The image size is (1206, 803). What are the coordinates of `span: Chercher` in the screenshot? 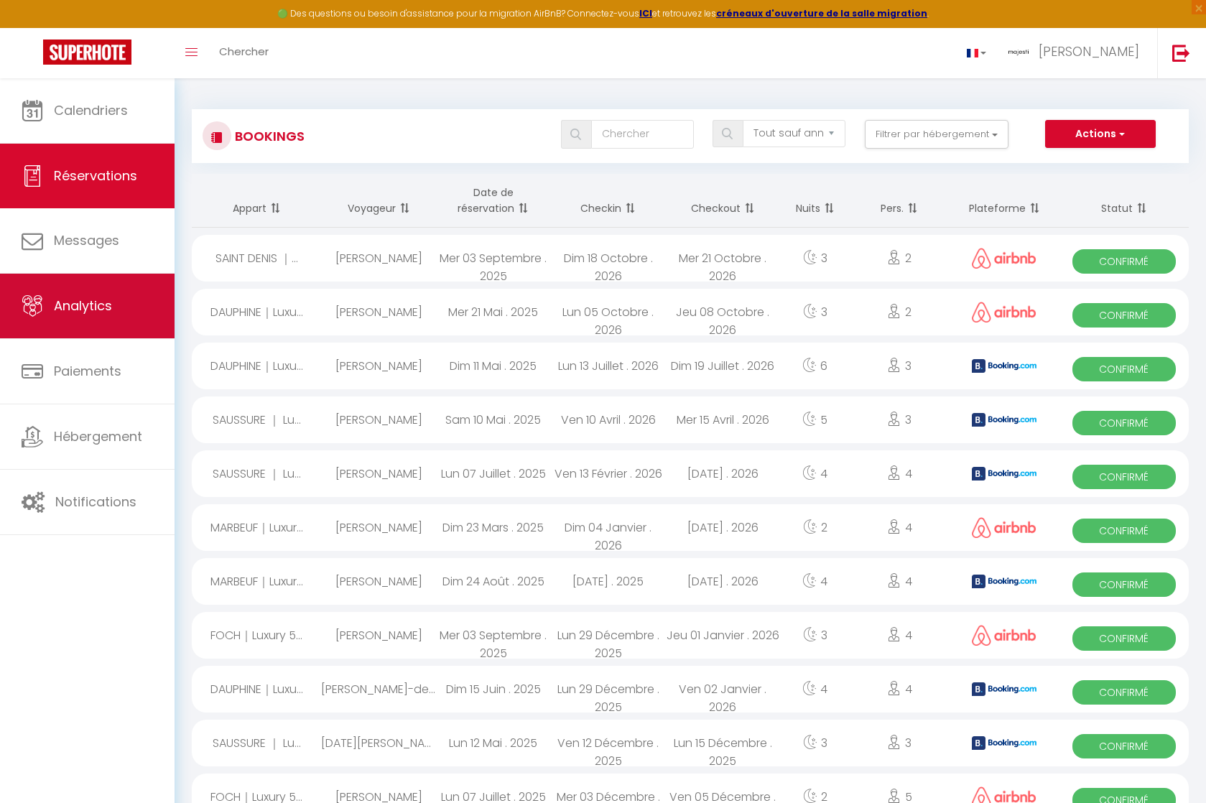 It's located at (244, 51).